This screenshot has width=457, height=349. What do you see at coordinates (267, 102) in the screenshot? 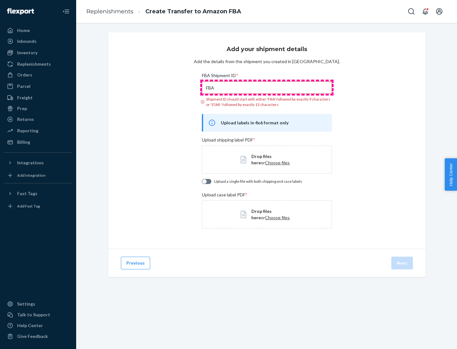
I see `div: Shipment ID should start with either 'FBA' followed by exactly 9 characters or 'STAR-' followed b...` at bounding box center [267, 102].